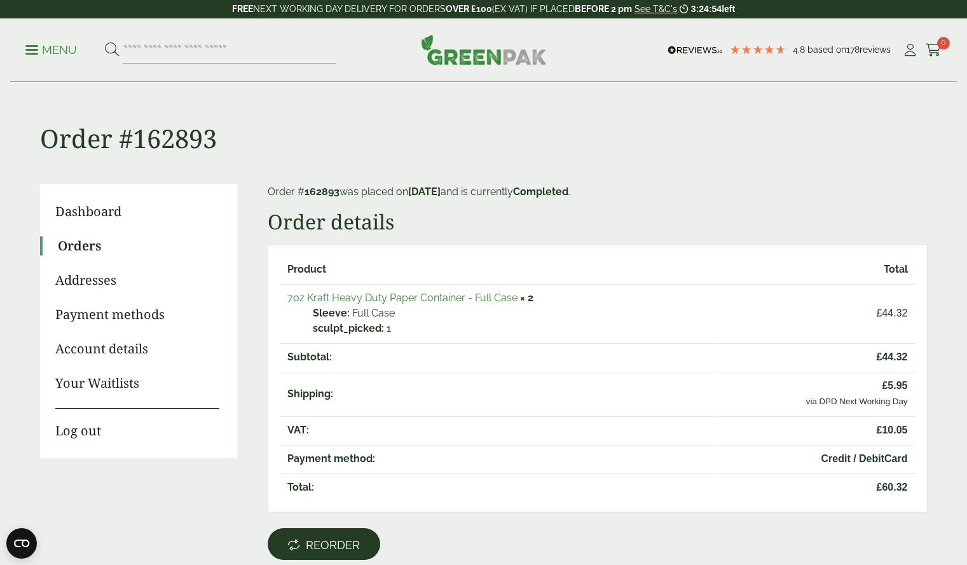  Describe the element at coordinates (497, 394) in the screenshot. I see `th: Shipping:` at that location.